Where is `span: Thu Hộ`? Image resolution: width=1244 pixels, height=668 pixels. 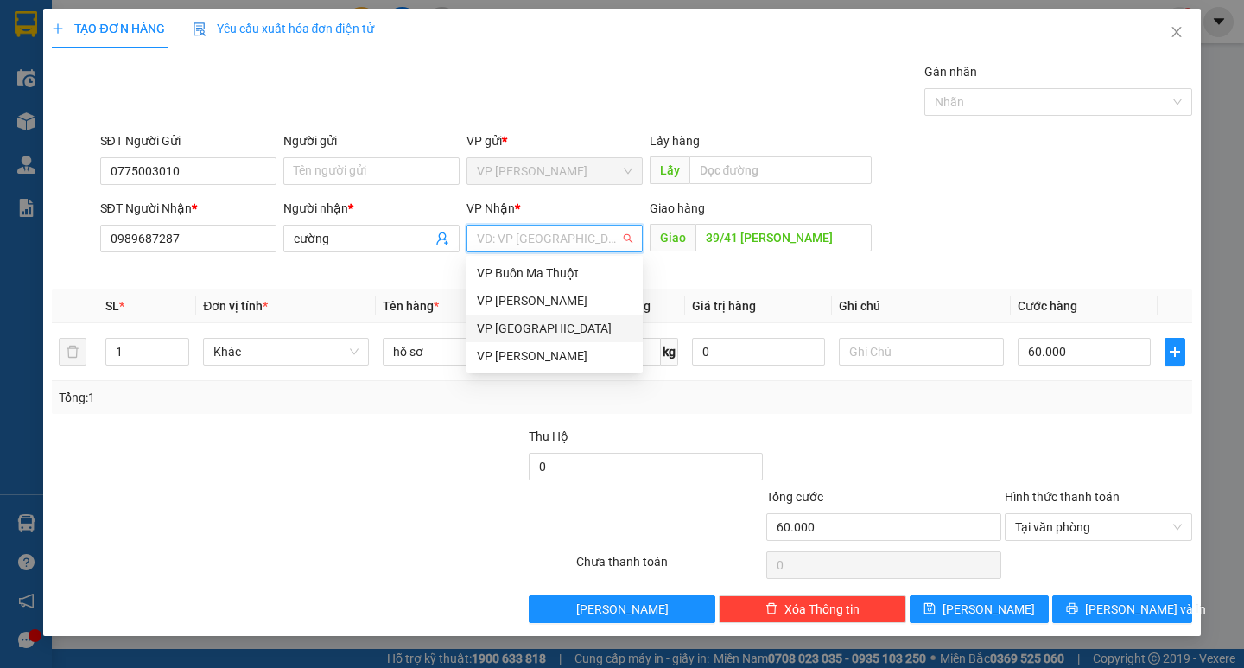
span: Thu Hộ is located at coordinates (549, 436).